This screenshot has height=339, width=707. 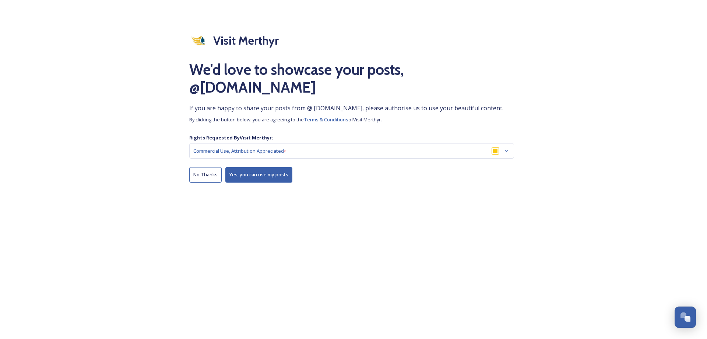 I want to click on button: No Thanks, so click(x=206, y=174).